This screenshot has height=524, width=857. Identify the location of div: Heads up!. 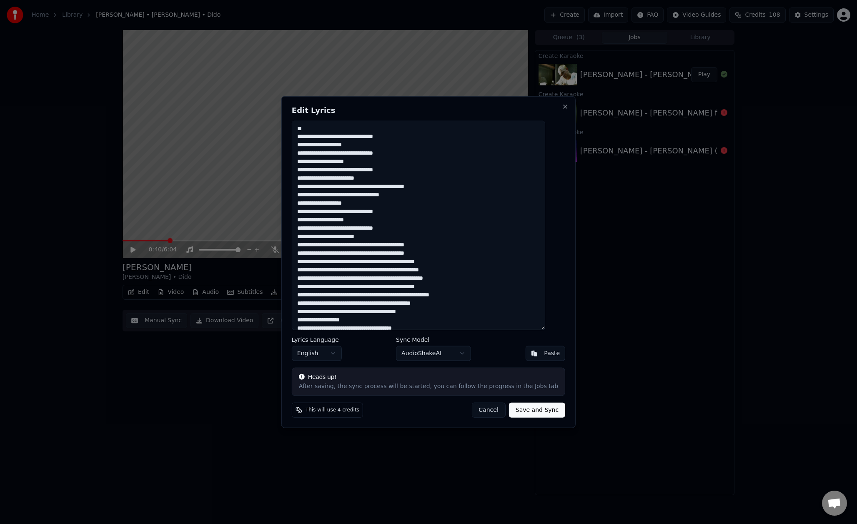
(428, 377).